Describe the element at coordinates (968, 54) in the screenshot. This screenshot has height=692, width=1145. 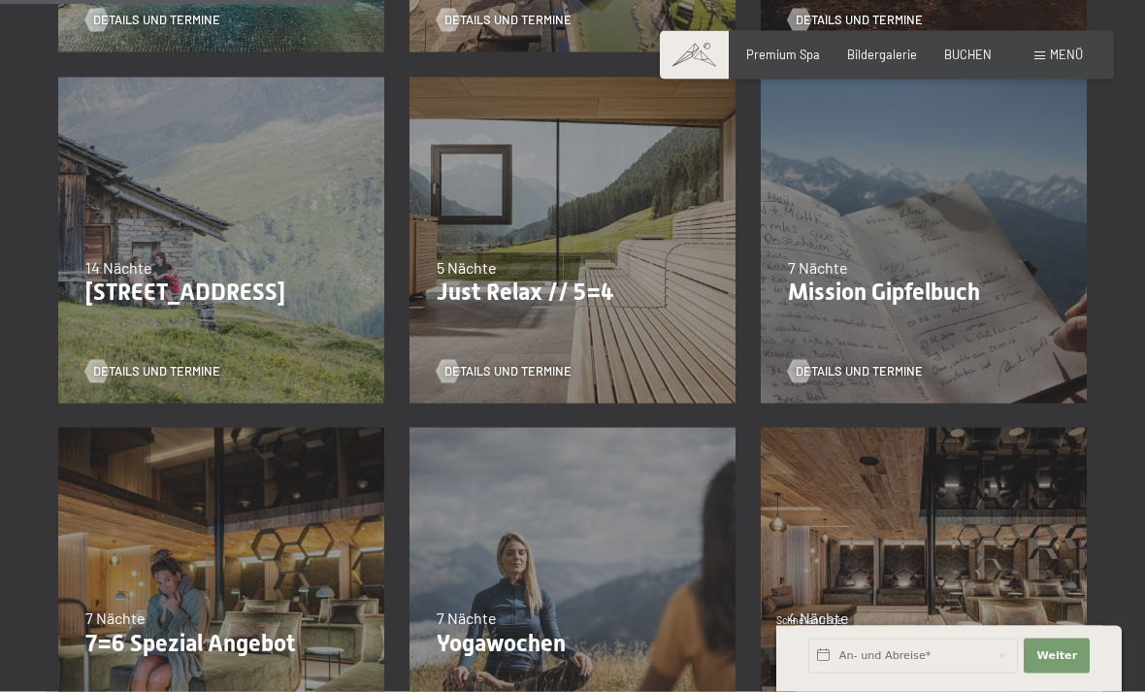
I see `a: BUCHEN` at that location.